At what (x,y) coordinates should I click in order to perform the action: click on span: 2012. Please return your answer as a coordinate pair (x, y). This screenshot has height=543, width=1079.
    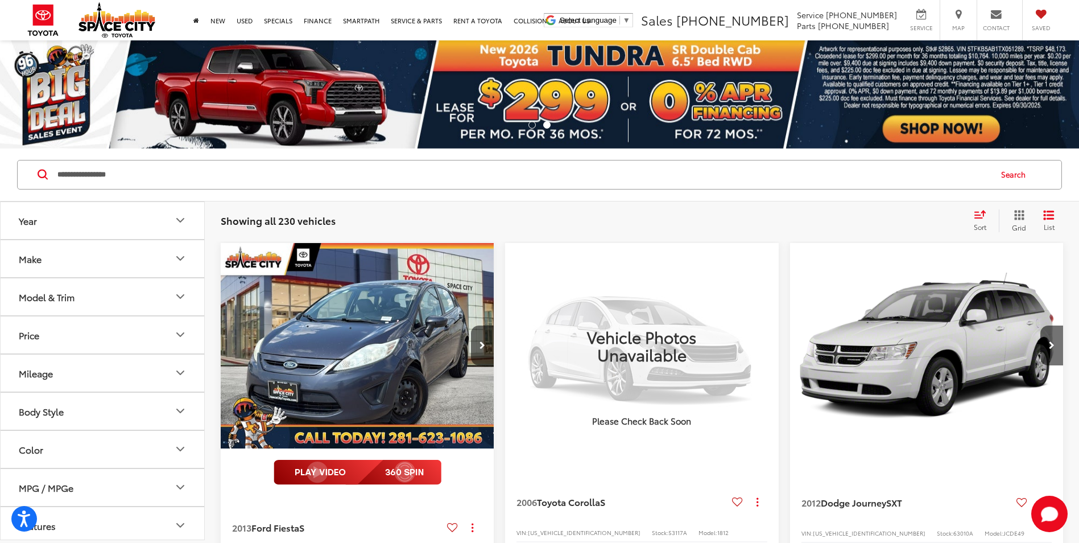
    Looking at the image, I should click on (811, 502).